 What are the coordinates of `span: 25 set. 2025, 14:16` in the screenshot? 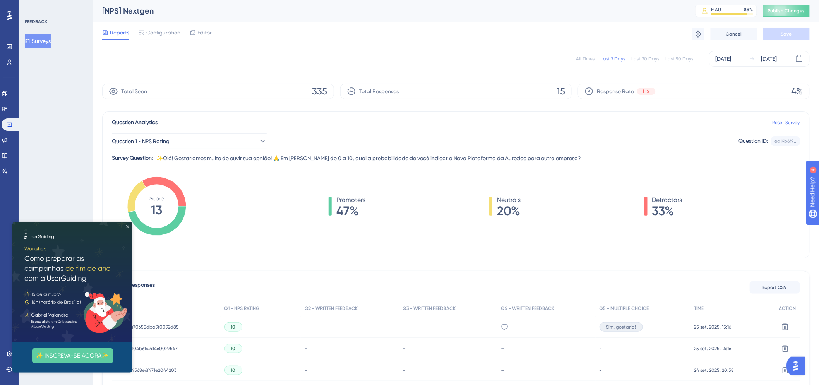 It's located at (713, 349).